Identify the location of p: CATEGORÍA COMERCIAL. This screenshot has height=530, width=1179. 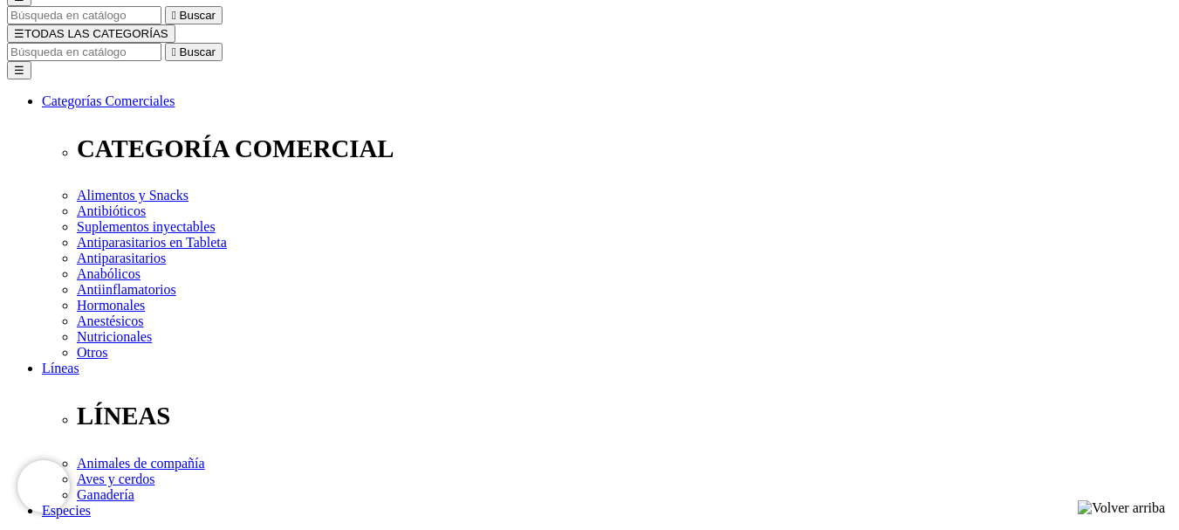
(624, 148).